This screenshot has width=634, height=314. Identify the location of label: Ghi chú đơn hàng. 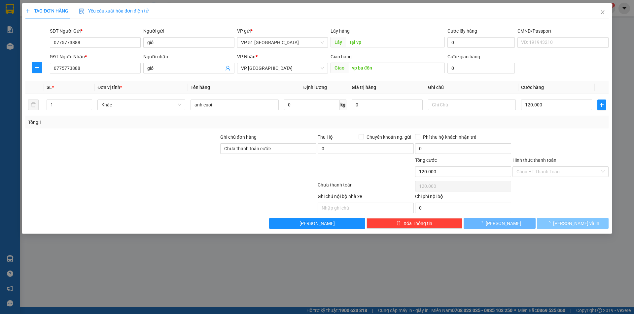
(238, 137).